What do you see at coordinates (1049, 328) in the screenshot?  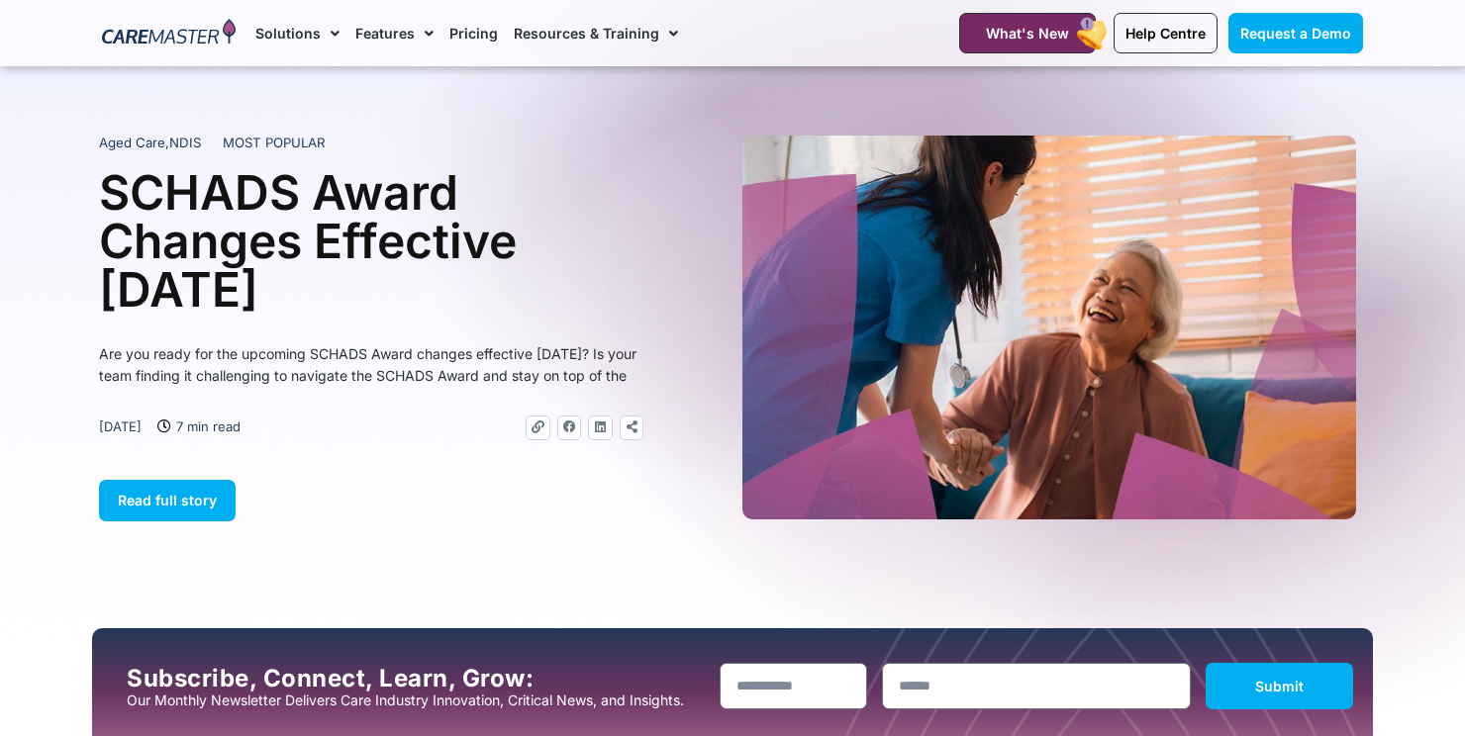 I see `img: A heartwarming moment where a support worker in a blue uniform, with a stethoscope draped over he...` at bounding box center [1049, 328].